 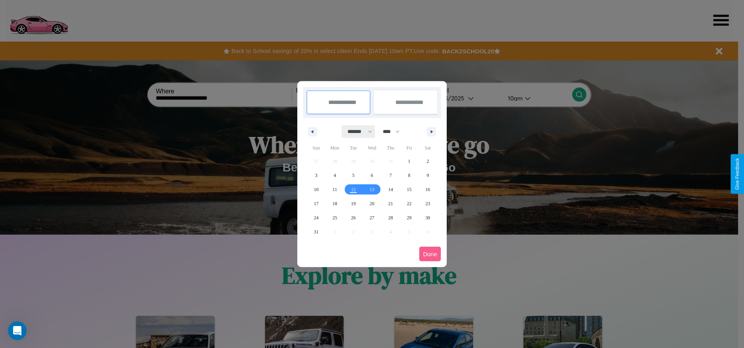 What do you see at coordinates (372, 218) in the screenshot?
I see `span: 27` at bounding box center [372, 218].